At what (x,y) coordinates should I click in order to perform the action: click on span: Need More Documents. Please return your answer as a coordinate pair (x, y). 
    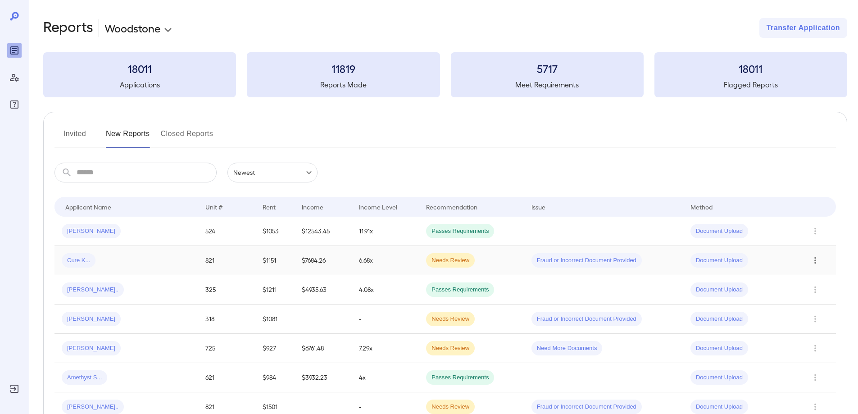
    Looking at the image, I should click on (567, 348).